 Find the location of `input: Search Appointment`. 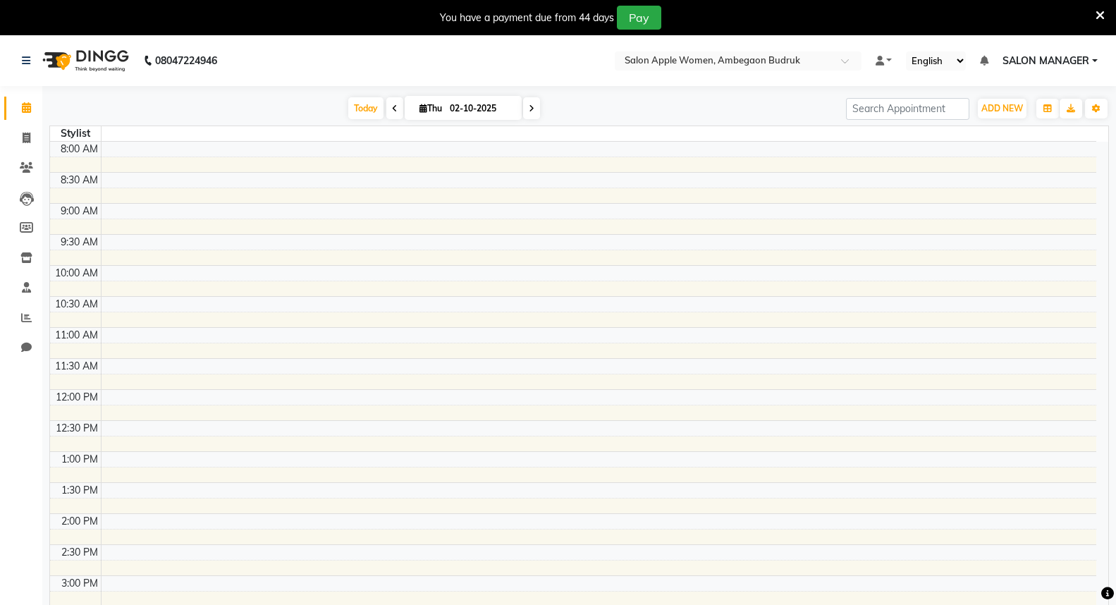

input: Search Appointment is located at coordinates (907, 109).